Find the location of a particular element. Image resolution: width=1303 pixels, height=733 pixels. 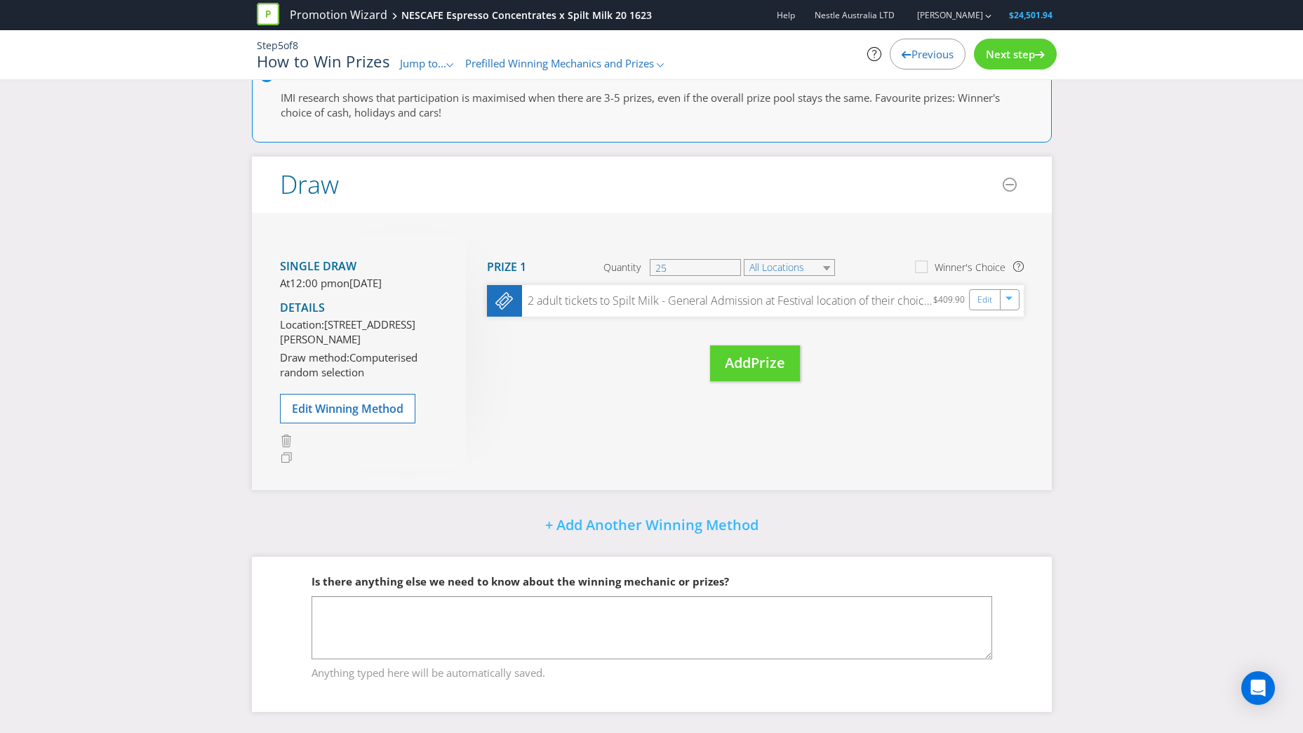

span: Previous is located at coordinates (933, 54).